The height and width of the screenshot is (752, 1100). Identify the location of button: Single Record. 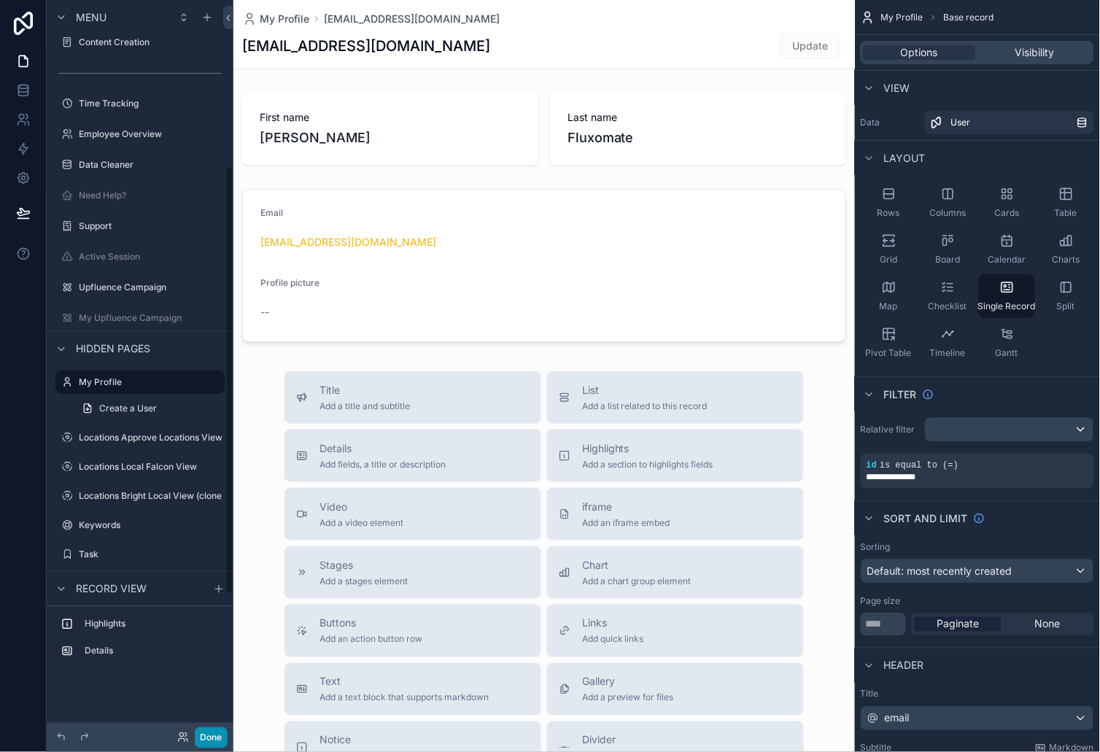
(1007, 296).